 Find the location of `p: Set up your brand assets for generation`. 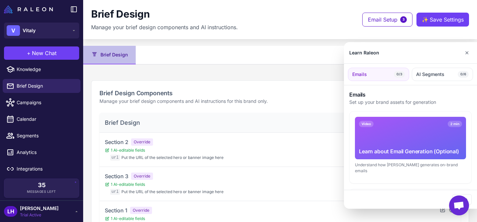

p: Set up your brand assets for generation is located at coordinates (410, 102).